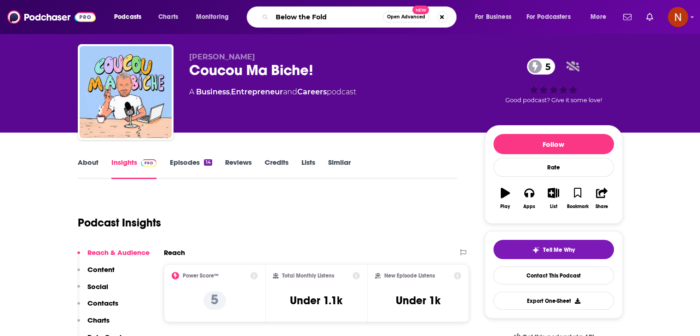 This screenshot has height=336, width=700. I want to click on span: Open Advanced, so click(406, 17).